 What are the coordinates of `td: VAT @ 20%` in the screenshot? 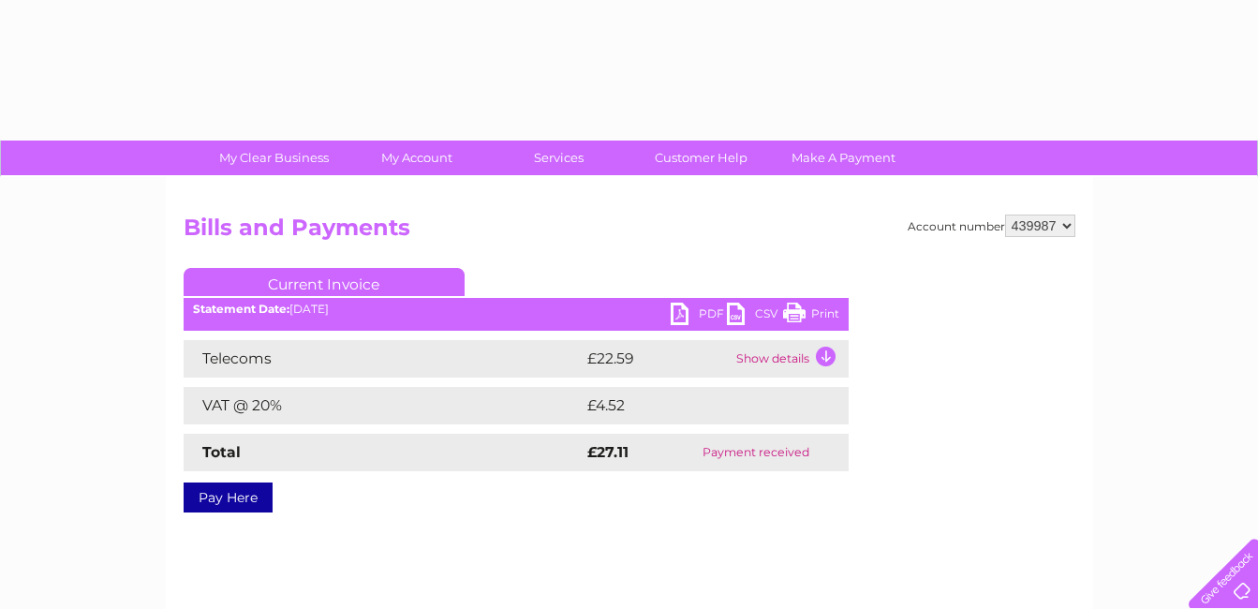 It's located at (383, 406).